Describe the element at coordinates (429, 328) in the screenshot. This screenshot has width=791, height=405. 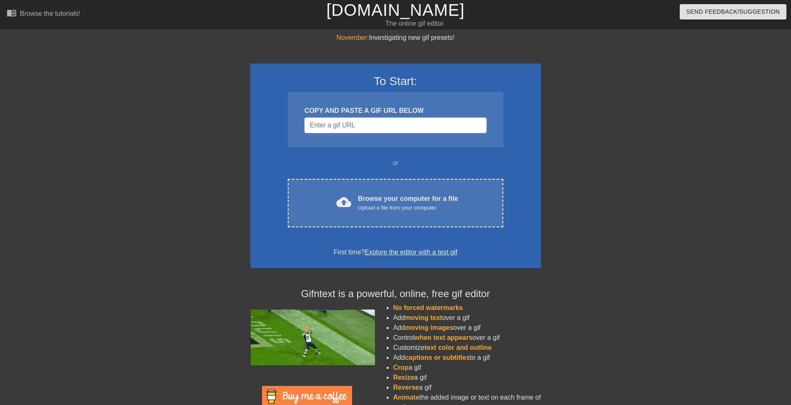
I see `span: moving images` at that location.